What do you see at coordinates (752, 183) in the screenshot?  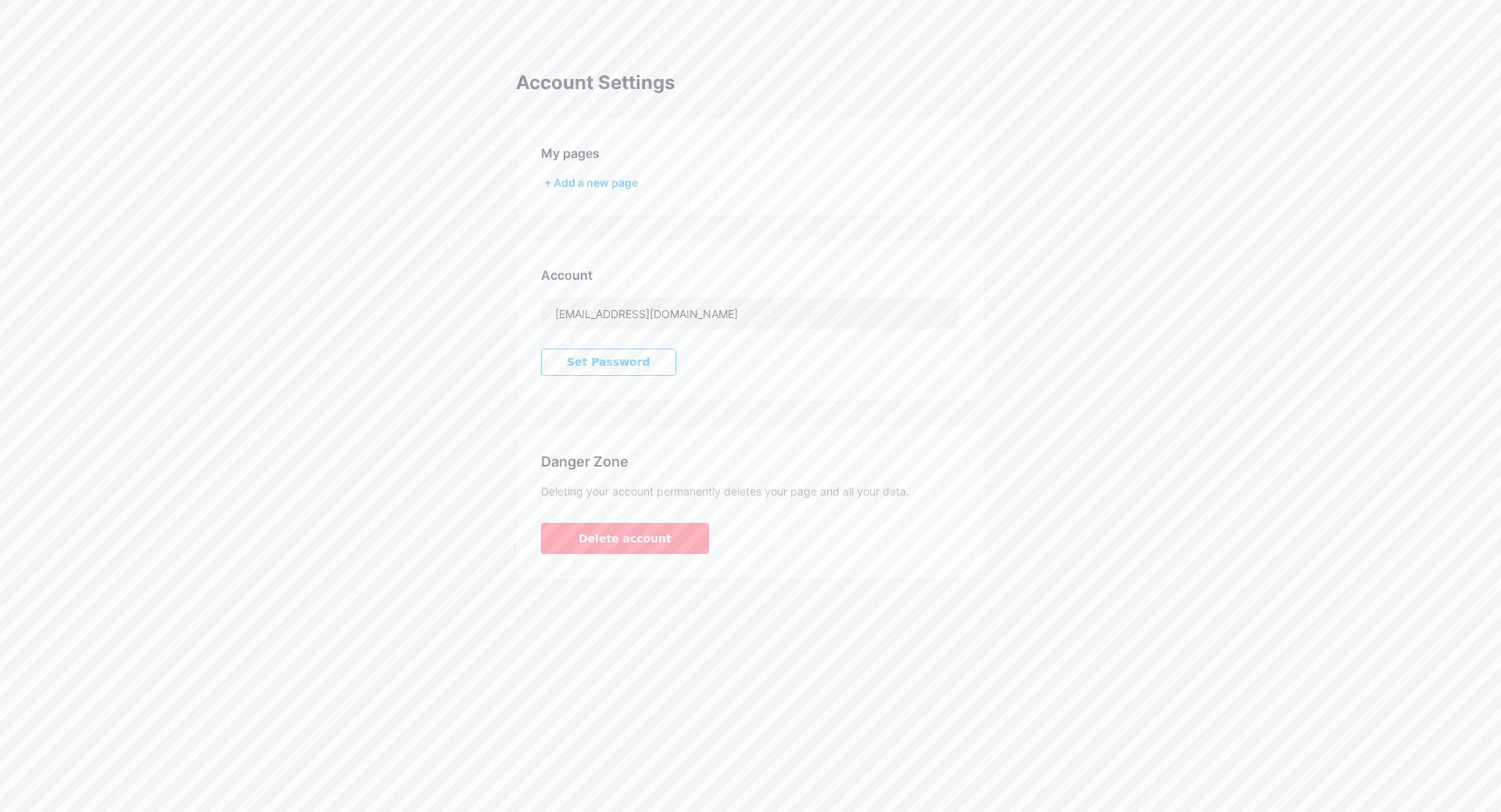 I see `div: + Add a new page` at bounding box center [752, 183].